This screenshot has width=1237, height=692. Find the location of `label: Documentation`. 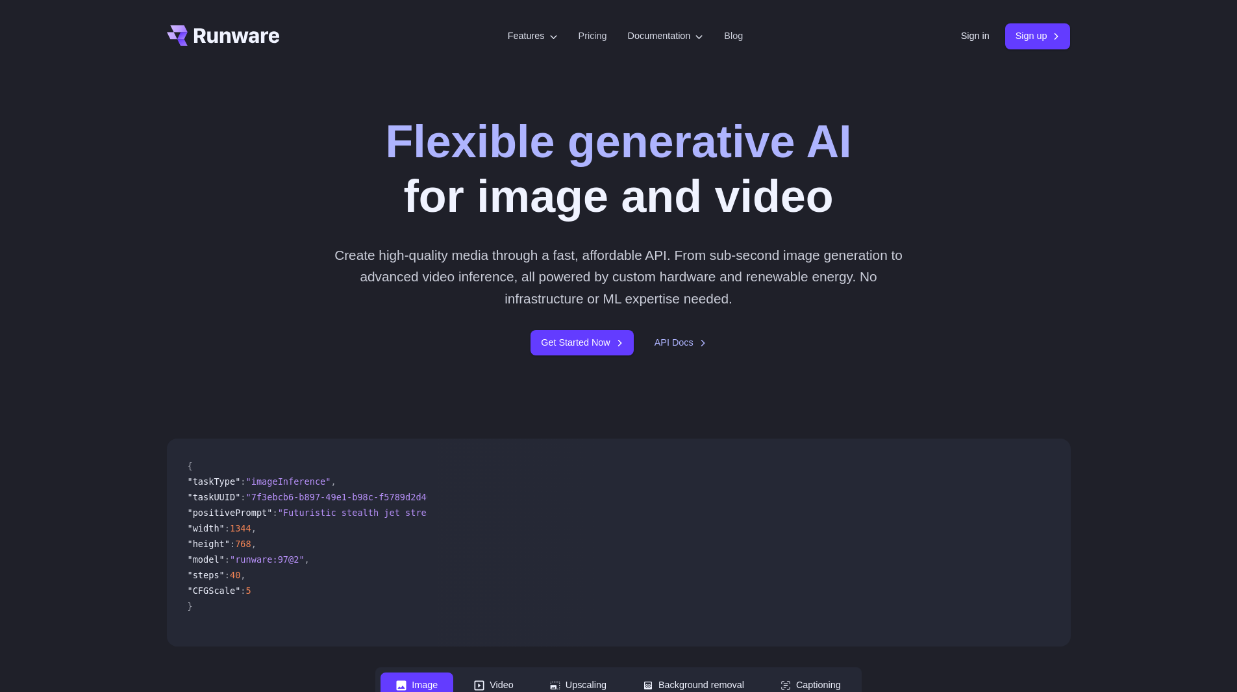

label: Documentation is located at coordinates (666, 36).